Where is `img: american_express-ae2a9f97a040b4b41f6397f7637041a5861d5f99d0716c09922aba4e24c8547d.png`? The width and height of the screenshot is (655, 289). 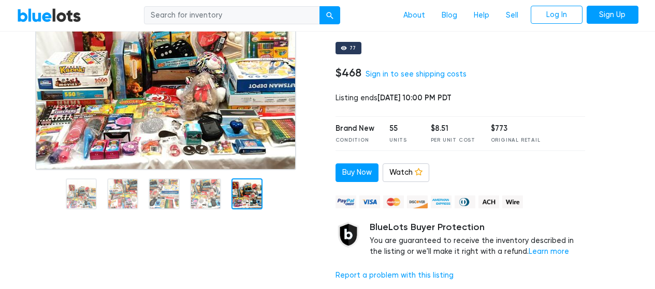
img: american_express-ae2a9f97a040b4b41f6397f7637041a5861d5f99d0716c09922aba4e24c8547d.png is located at coordinates (441, 202).